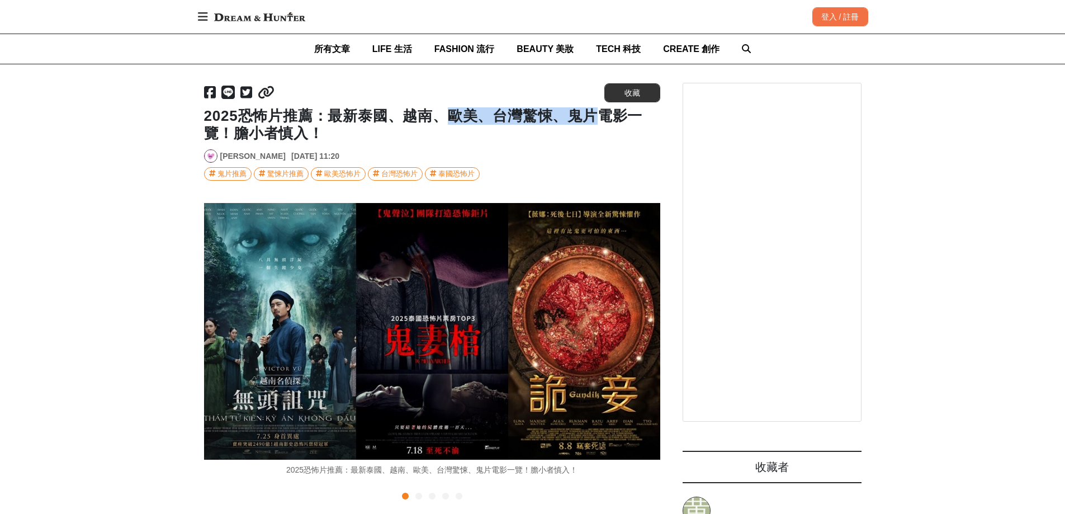  Describe the element at coordinates (545, 49) in the screenshot. I see `a: BEAUTY 美妝` at that location.